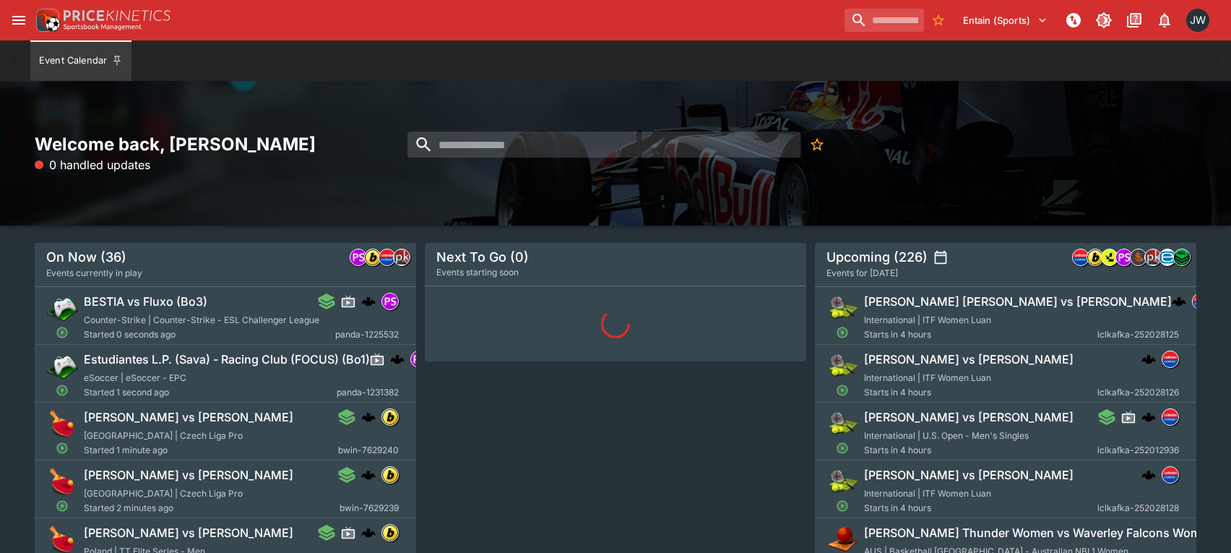  What do you see at coordinates (884, 20) in the screenshot?
I see `input: search` at bounding box center [884, 20].